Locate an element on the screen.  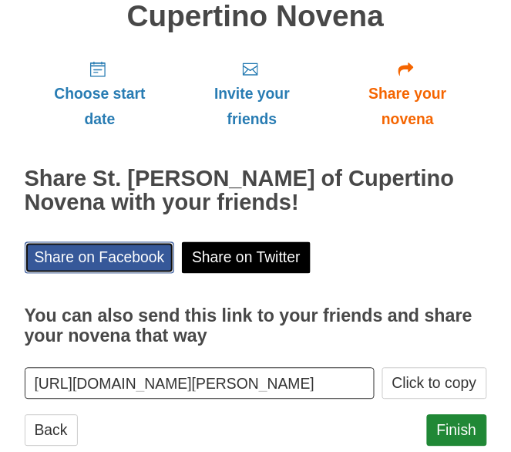
a: Invite your friends is located at coordinates (251, 93).